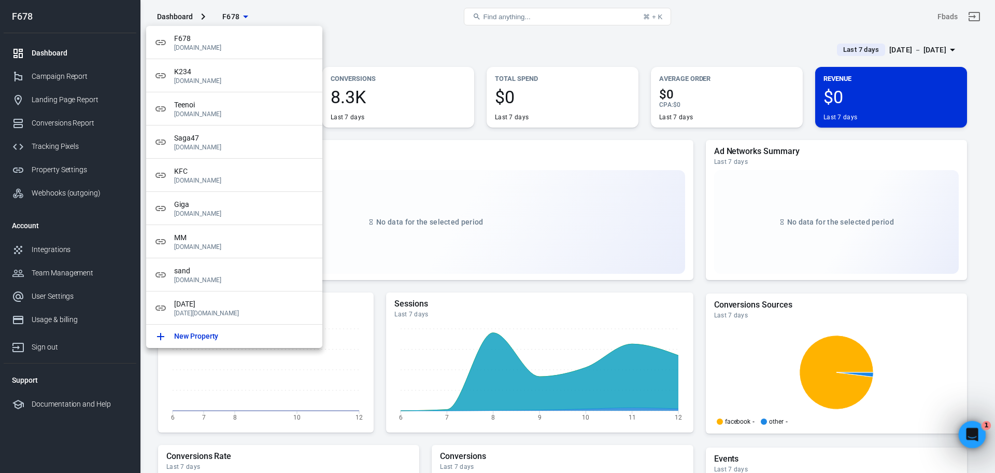  What do you see at coordinates (244, 138) in the screenshot?
I see `span: Saga47` at bounding box center [244, 138].